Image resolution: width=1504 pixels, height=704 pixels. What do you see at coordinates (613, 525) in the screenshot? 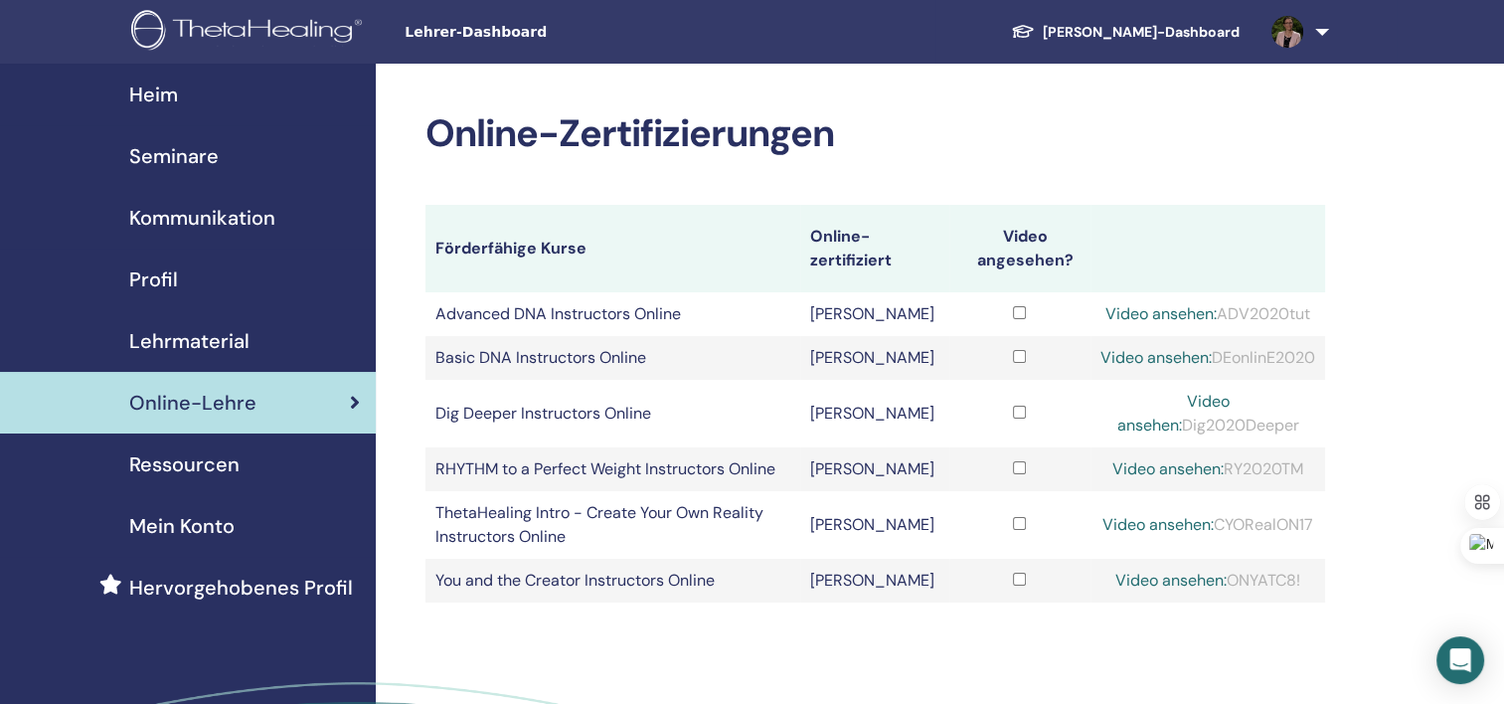
I see `td: ThetaHealing Intro - Create Your Own Reality Instructors Online` at bounding box center [613, 525].